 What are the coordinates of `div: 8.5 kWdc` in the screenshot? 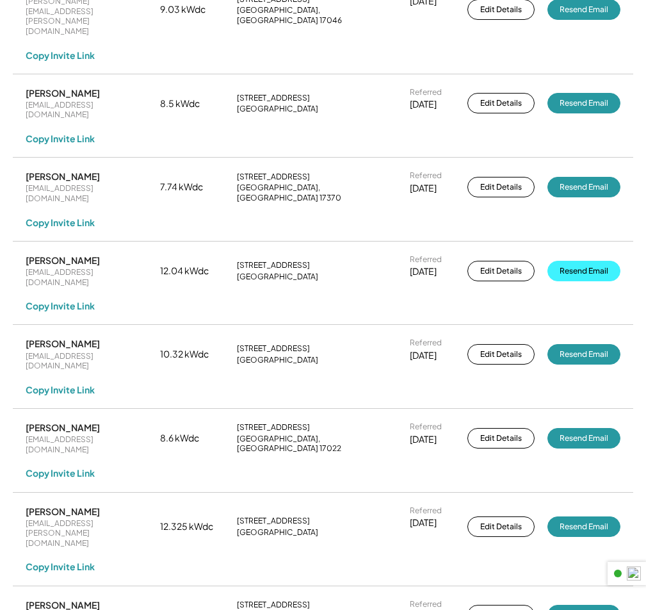 It's located at (192, 104).